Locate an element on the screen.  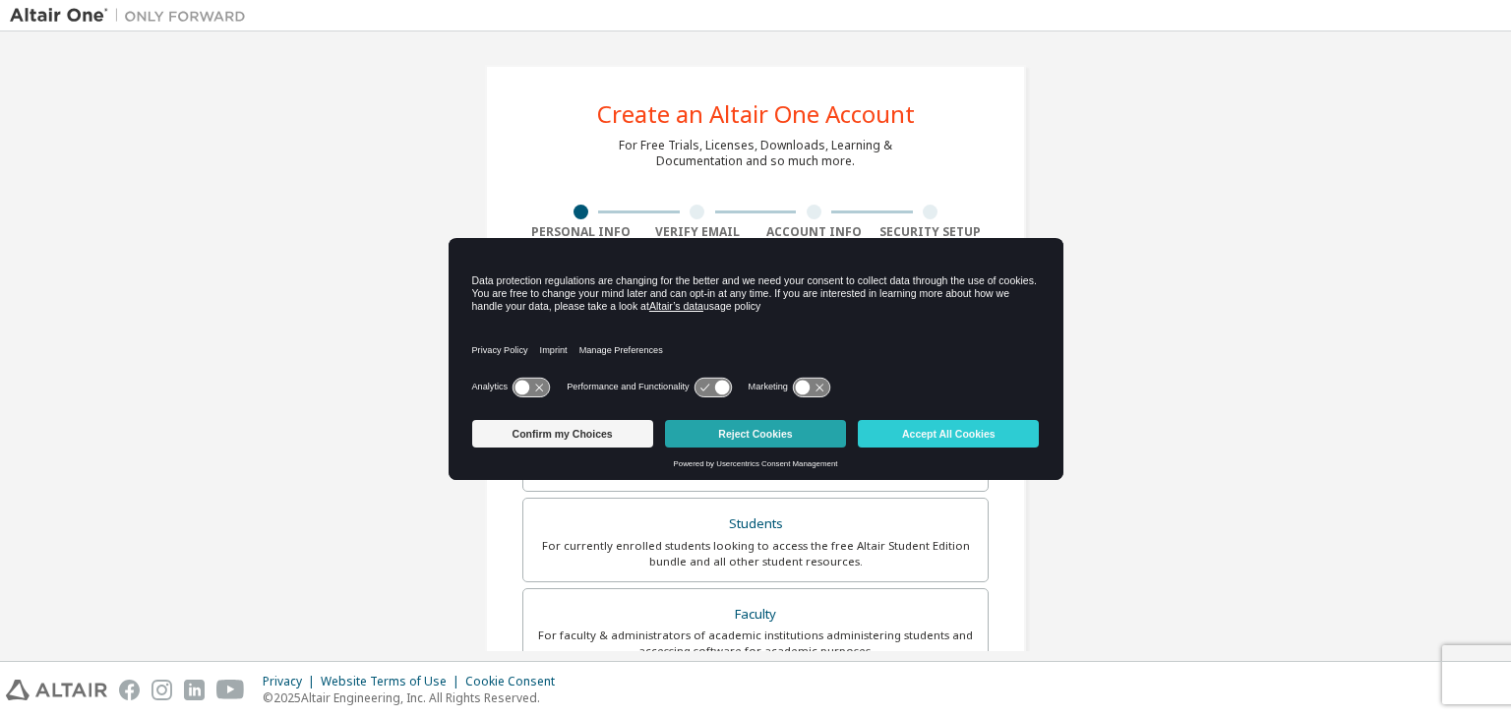
div: Verify Email is located at coordinates (698, 232).